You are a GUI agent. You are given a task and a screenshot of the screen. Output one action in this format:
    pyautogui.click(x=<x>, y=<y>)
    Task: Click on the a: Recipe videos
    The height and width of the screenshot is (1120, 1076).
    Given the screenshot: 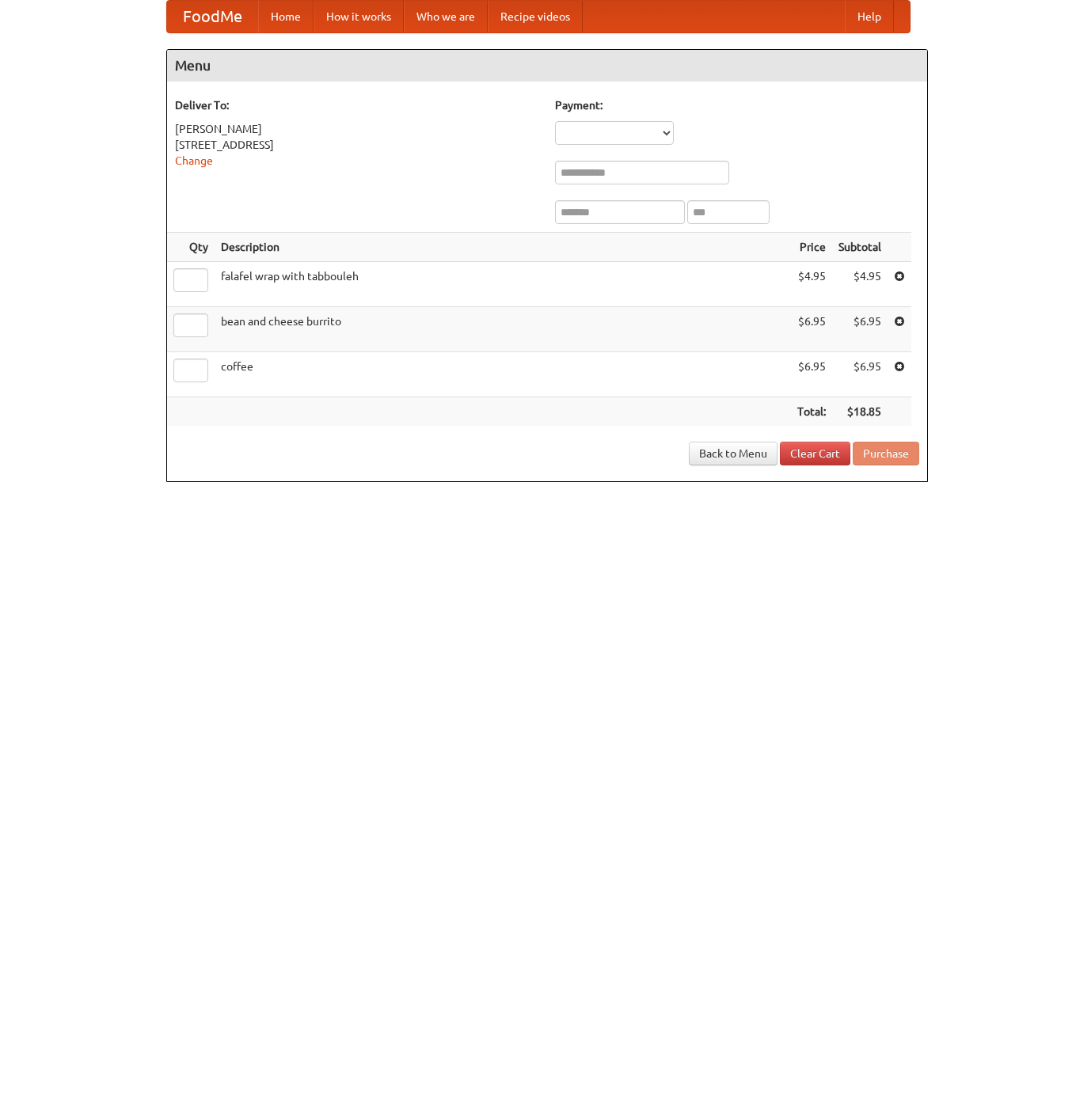 What is the action you would take?
    pyautogui.click(x=536, y=17)
    